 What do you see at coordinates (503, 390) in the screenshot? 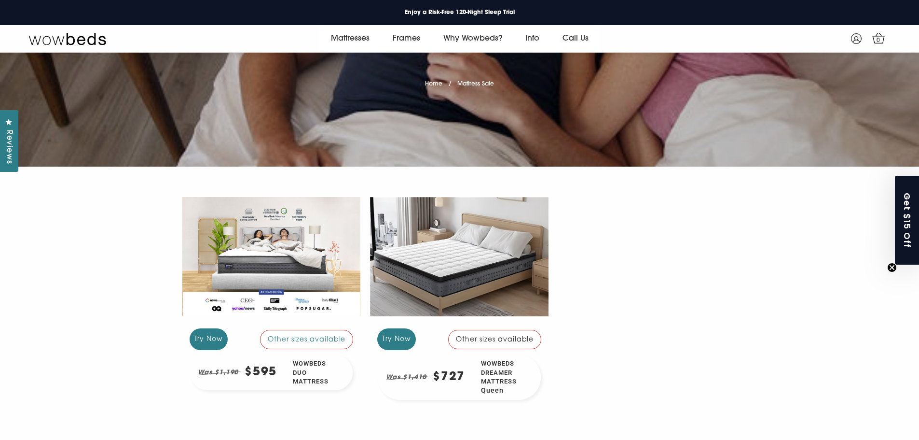
I see `span: Queen` at bounding box center [503, 390].